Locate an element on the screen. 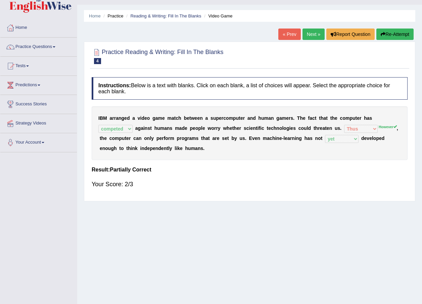 The width and height of the screenshot is (422, 304). b: y is located at coordinates (152, 138).